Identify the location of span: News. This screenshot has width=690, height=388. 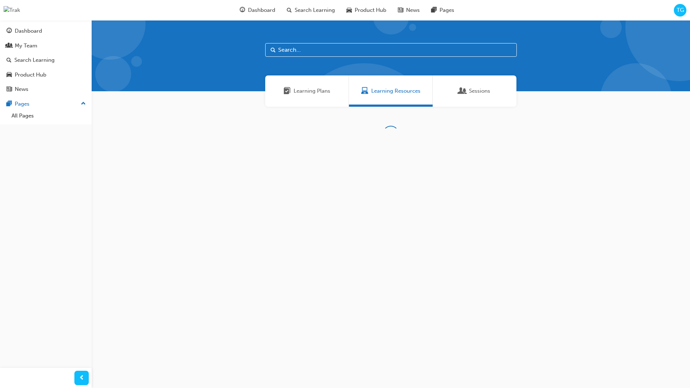
(413, 10).